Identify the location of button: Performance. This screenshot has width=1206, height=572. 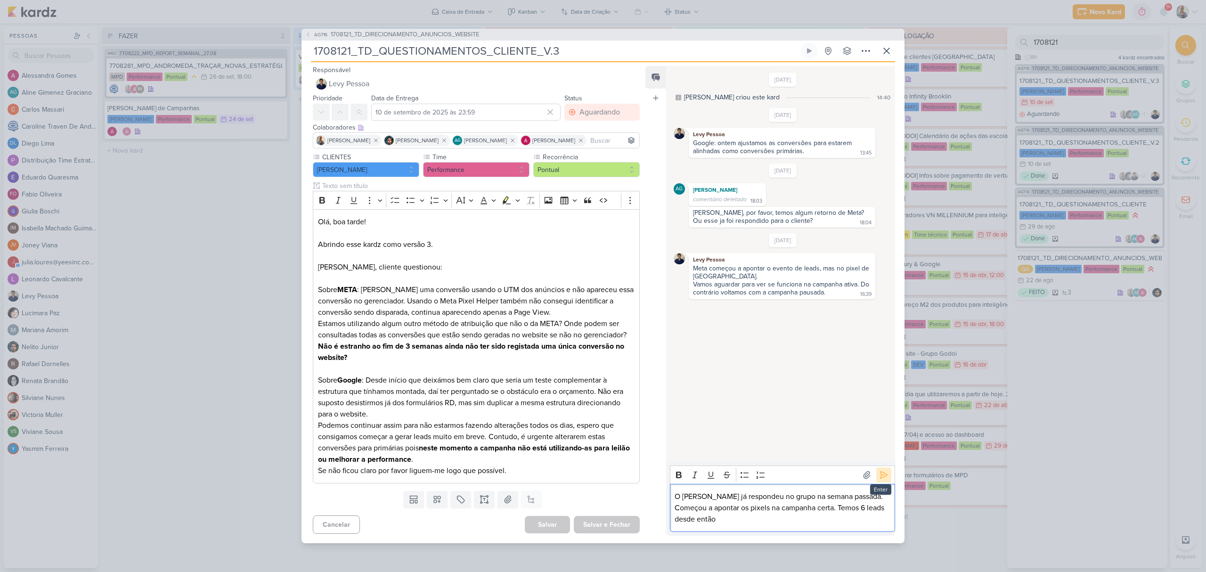
(476, 170).